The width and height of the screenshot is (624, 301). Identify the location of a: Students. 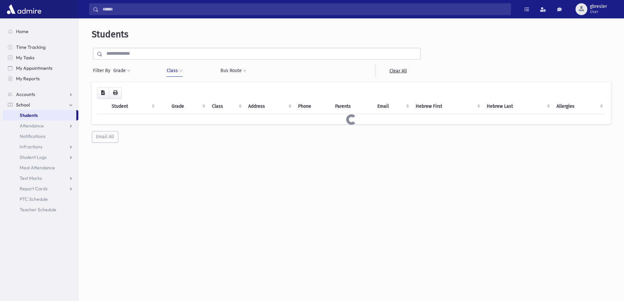
(39, 115).